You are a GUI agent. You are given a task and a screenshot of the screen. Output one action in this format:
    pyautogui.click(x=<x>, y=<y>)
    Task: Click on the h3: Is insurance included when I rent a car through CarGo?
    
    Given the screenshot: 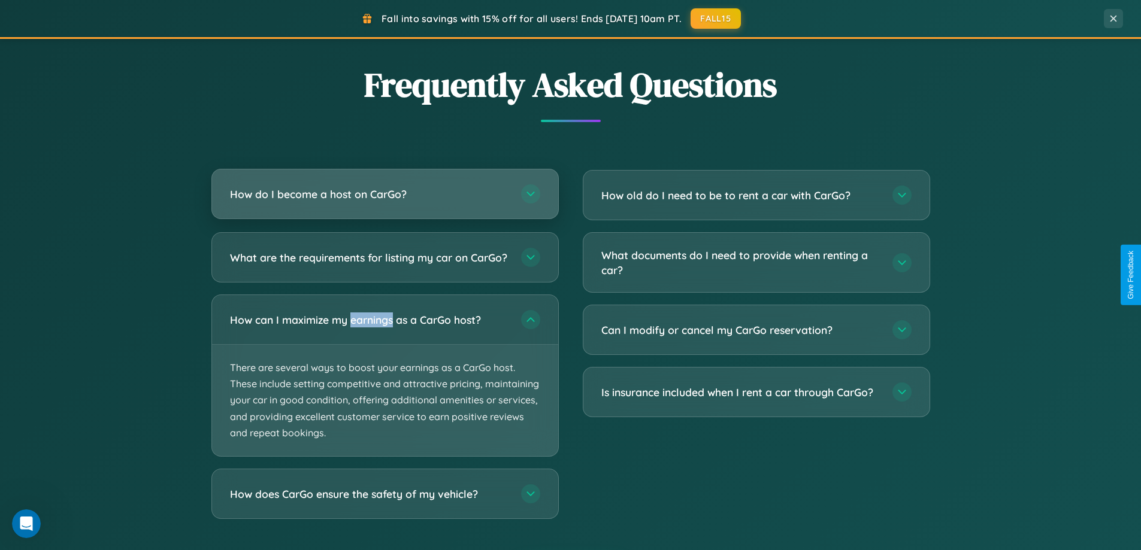 What is the action you would take?
    pyautogui.click(x=741, y=392)
    